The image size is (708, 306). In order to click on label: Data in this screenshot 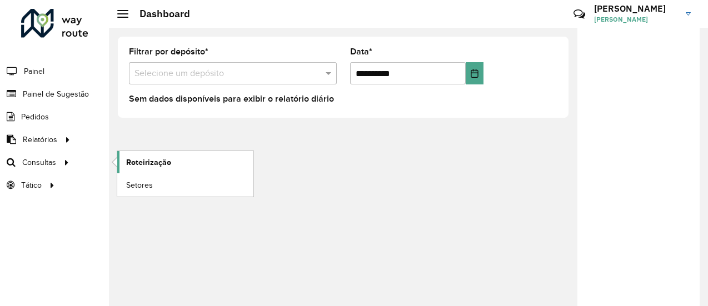, I will do `click(361, 52)`.